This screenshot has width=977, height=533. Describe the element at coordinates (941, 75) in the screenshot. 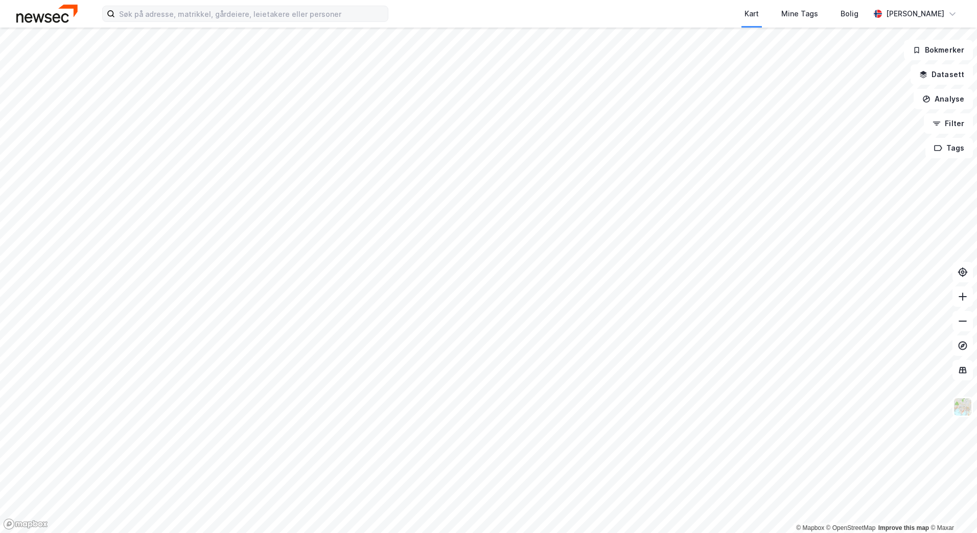

I see `button: Datasett` at that location.